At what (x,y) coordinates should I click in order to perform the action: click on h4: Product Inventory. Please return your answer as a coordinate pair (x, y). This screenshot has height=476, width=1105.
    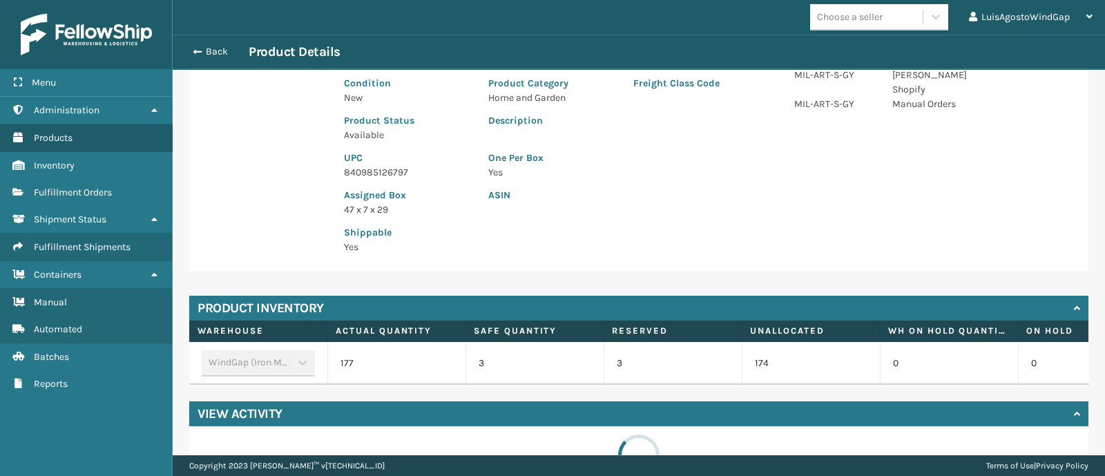
    Looking at the image, I should click on (260, 308).